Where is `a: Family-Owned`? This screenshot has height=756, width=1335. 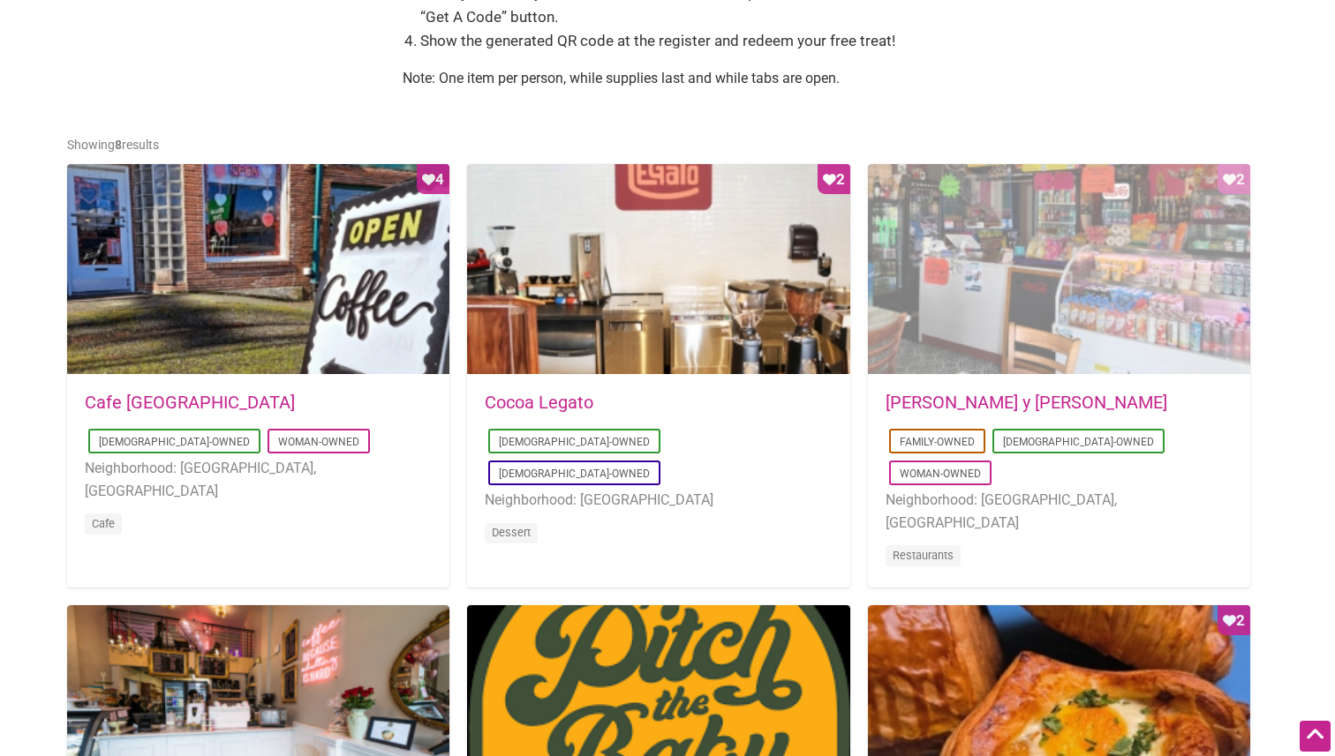
a: Family-Owned is located at coordinates (936, 442).